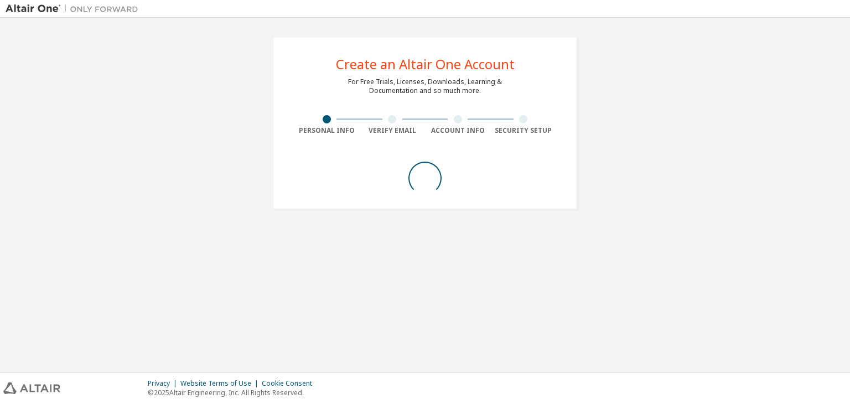 Image resolution: width=850 pixels, height=404 pixels. What do you see at coordinates (221, 384) in the screenshot?
I see `div: Website Terms of Use` at bounding box center [221, 384].